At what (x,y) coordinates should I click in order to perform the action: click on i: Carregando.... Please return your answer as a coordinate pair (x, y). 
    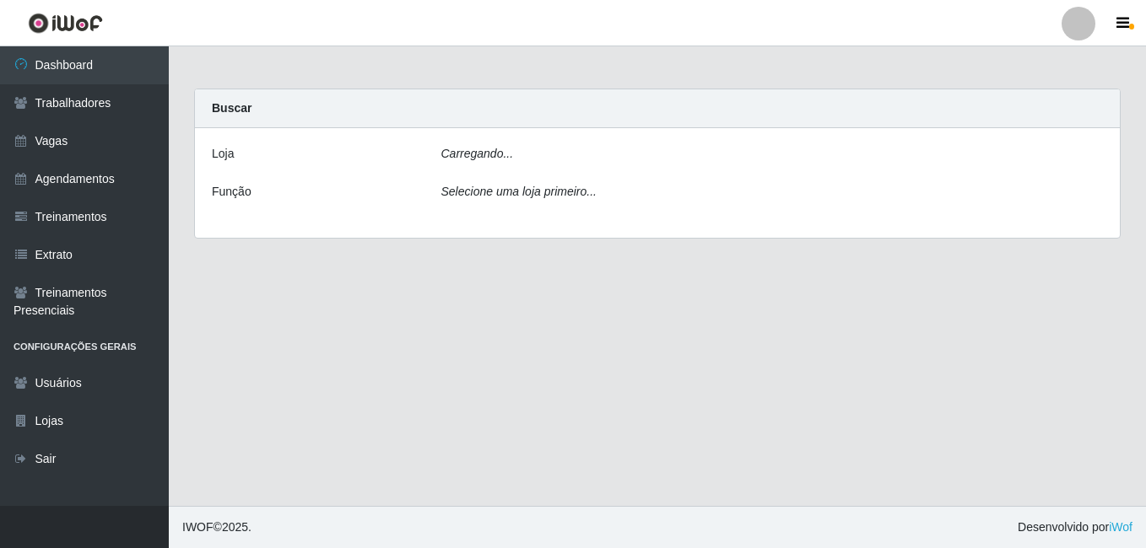
    Looking at the image, I should click on (478, 154).